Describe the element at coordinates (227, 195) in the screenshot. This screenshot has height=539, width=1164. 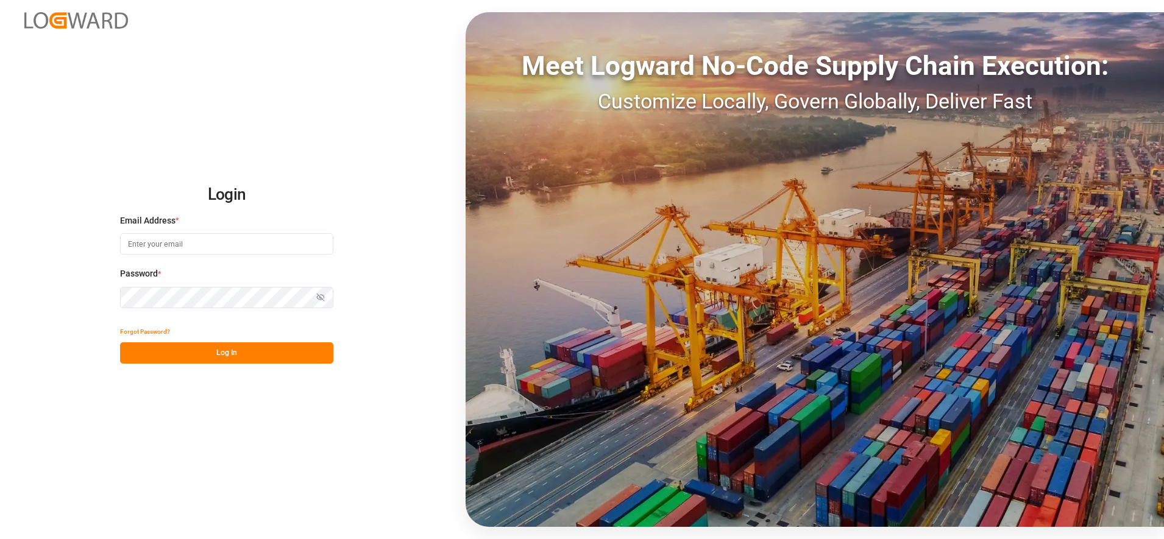
I see `h2: Login` at that location.